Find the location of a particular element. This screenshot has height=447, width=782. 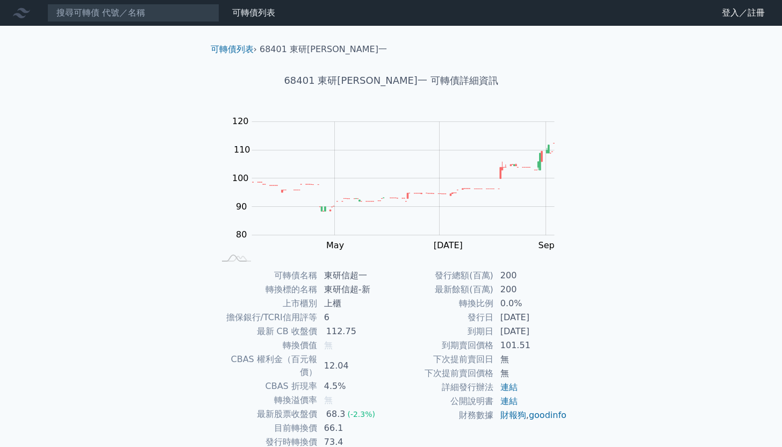

g: Series is located at coordinates (403, 177).